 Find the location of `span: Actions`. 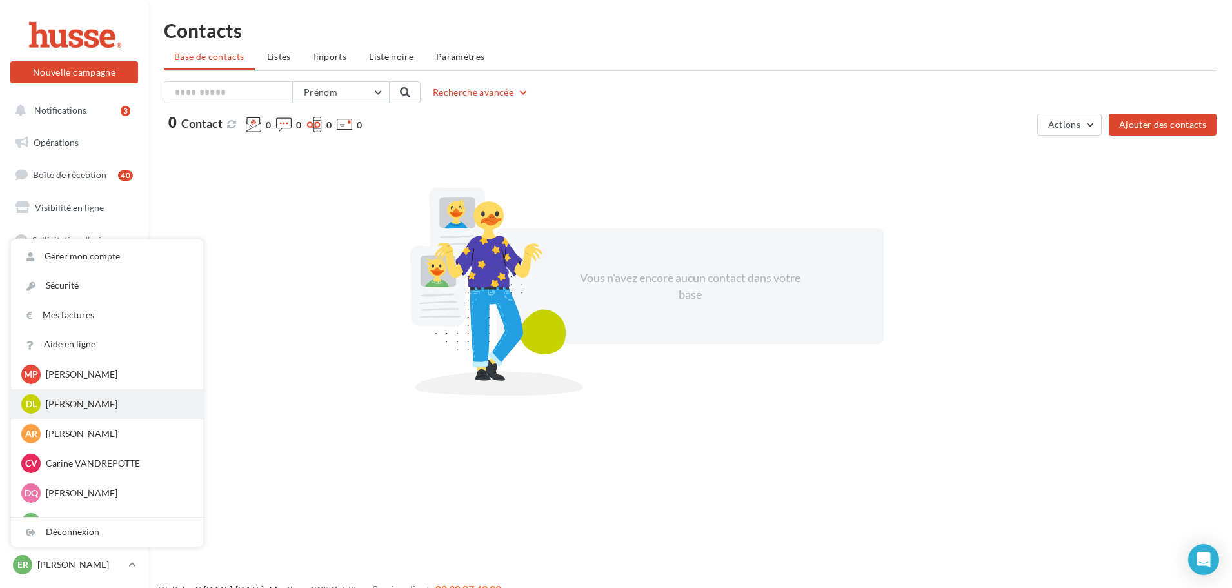

span: Actions is located at coordinates (1065, 124).